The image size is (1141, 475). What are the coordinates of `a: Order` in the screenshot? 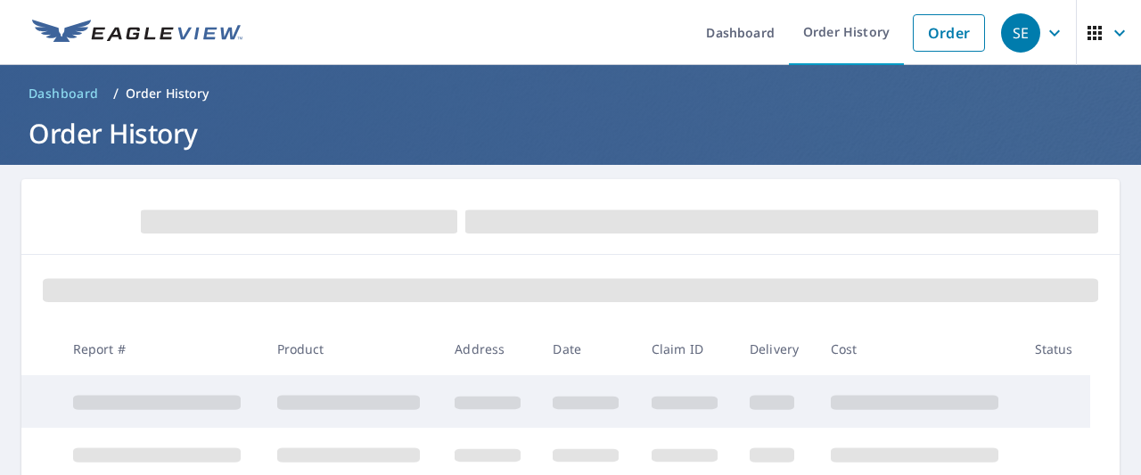 It's located at (948, 33).